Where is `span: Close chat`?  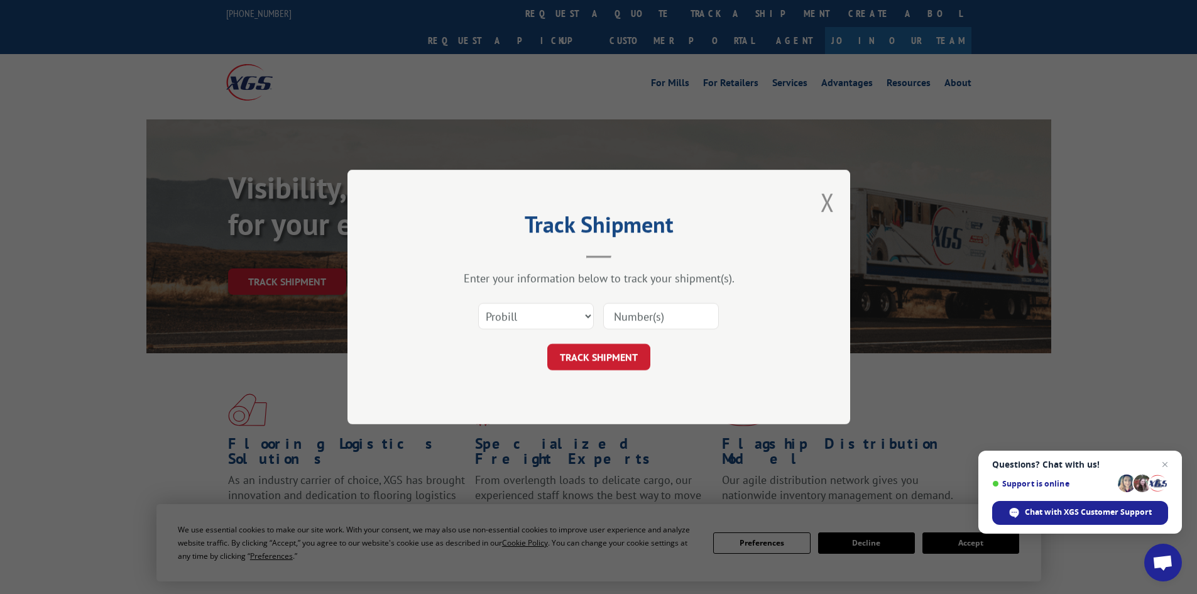
span: Close chat is located at coordinates (1165, 464).